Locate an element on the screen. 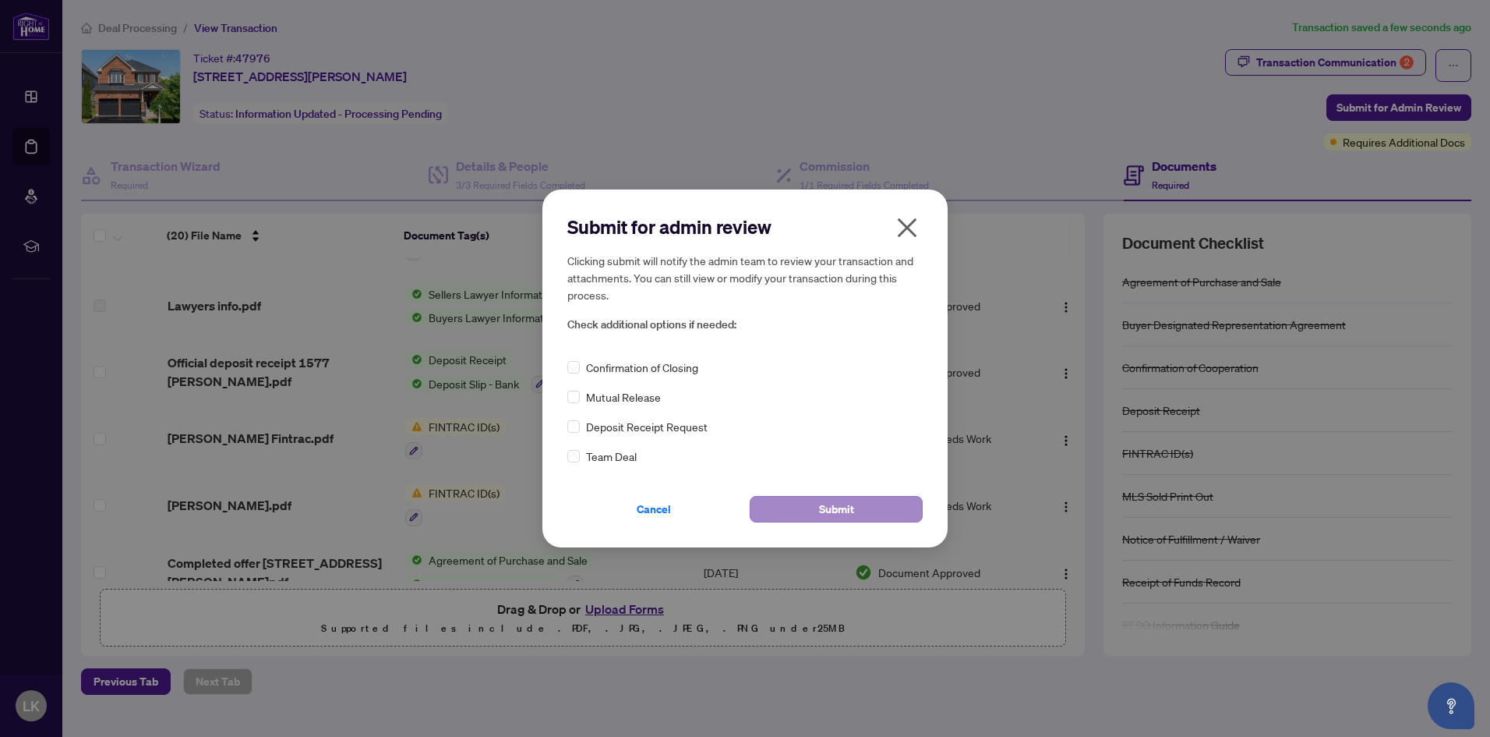 The image size is (1490, 737). button: Cancel is located at coordinates (654, 509).